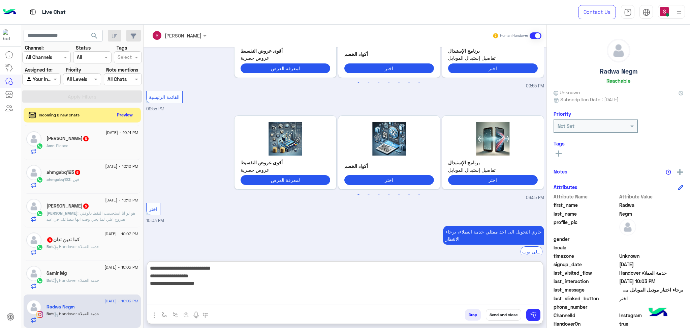 Image resolution: width=690 pixels, height=328 pixels. What do you see at coordinates (125, 115) in the screenshot?
I see `button: Preview` at bounding box center [125, 115].